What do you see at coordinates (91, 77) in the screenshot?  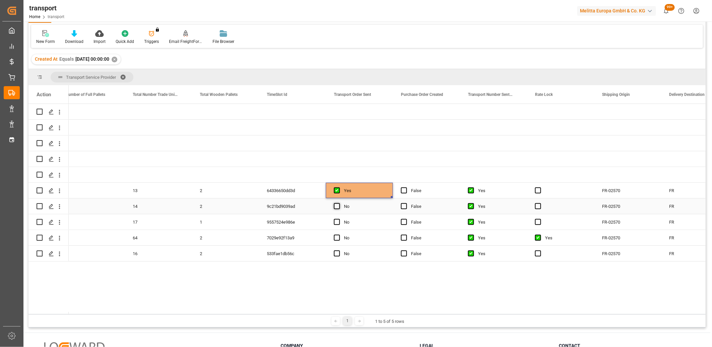 I see `span: Transport Service Provider` at bounding box center [91, 77].